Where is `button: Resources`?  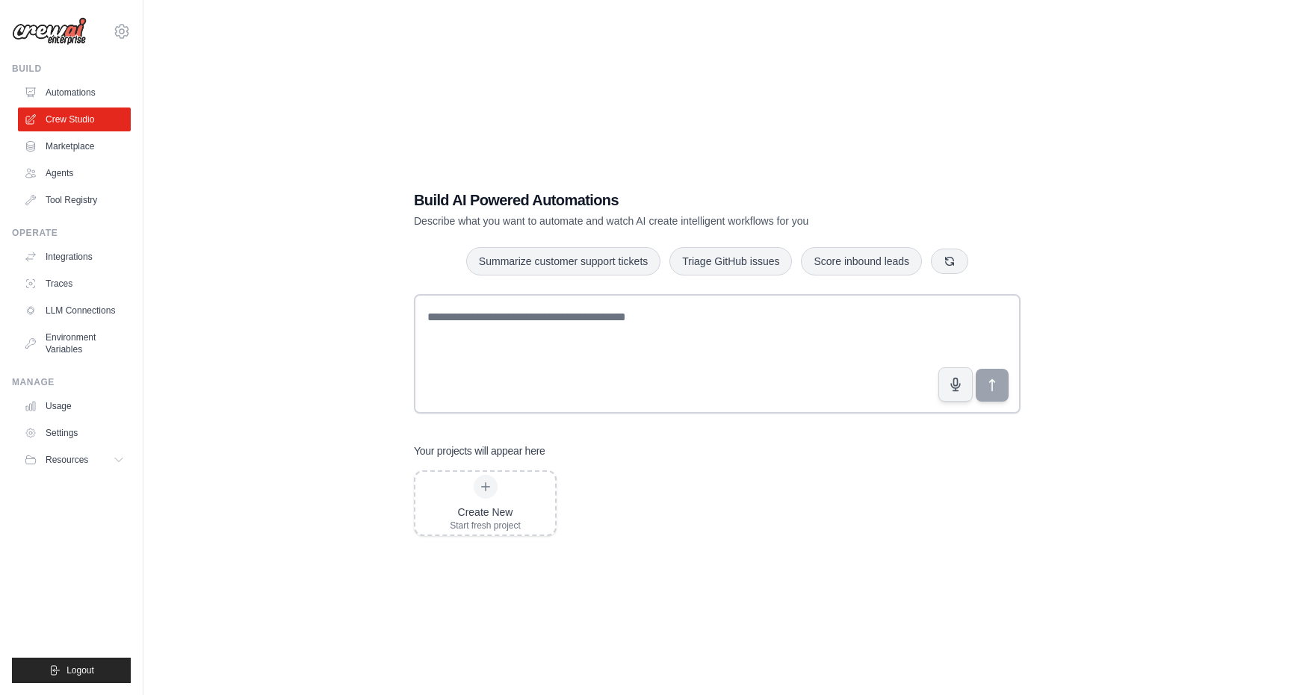
button: Resources is located at coordinates (74, 460).